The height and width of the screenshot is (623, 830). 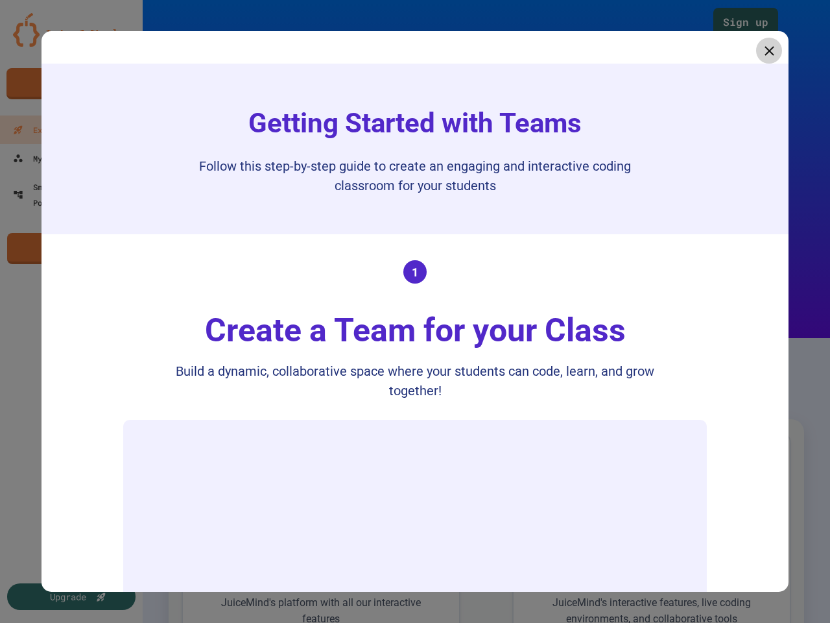 I want to click on div: Build a dynamic, collaborative space where your students can code, learn, and grow together!, so click(x=415, y=381).